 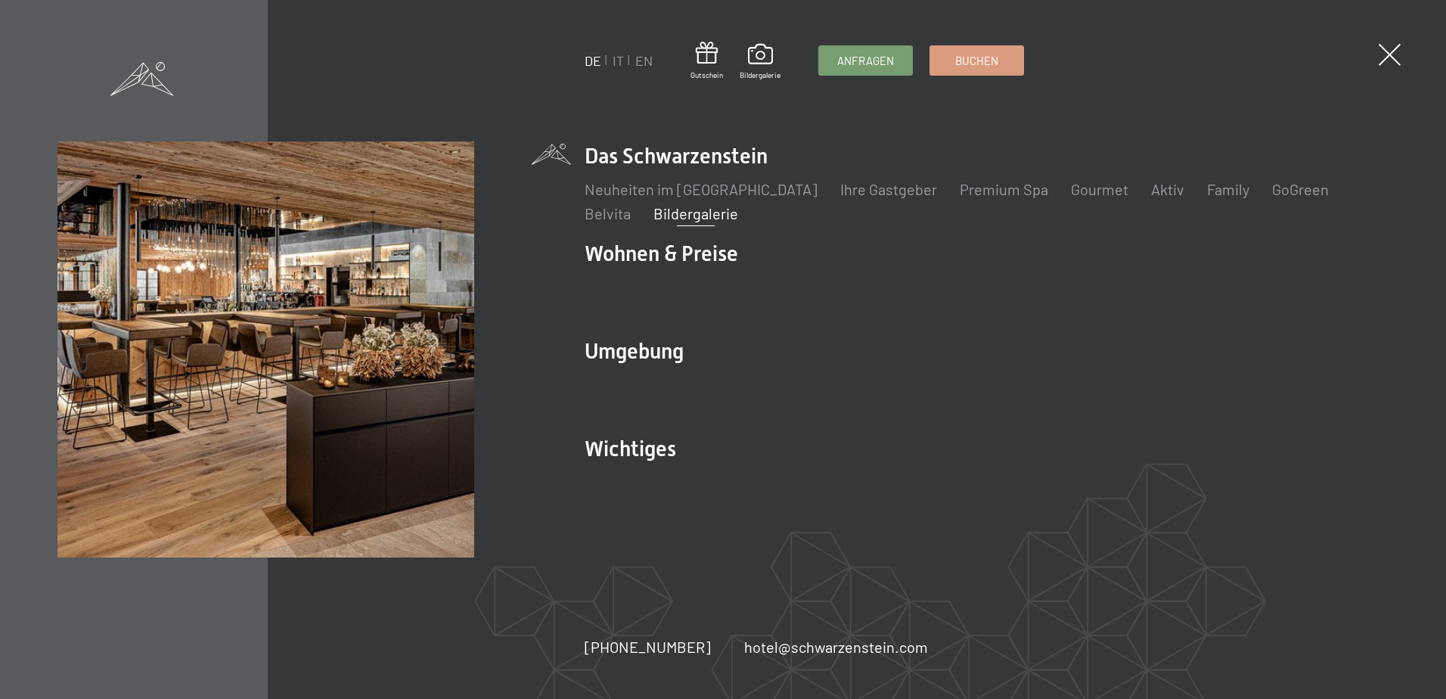 I want to click on a: Aktiv, so click(x=1167, y=189).